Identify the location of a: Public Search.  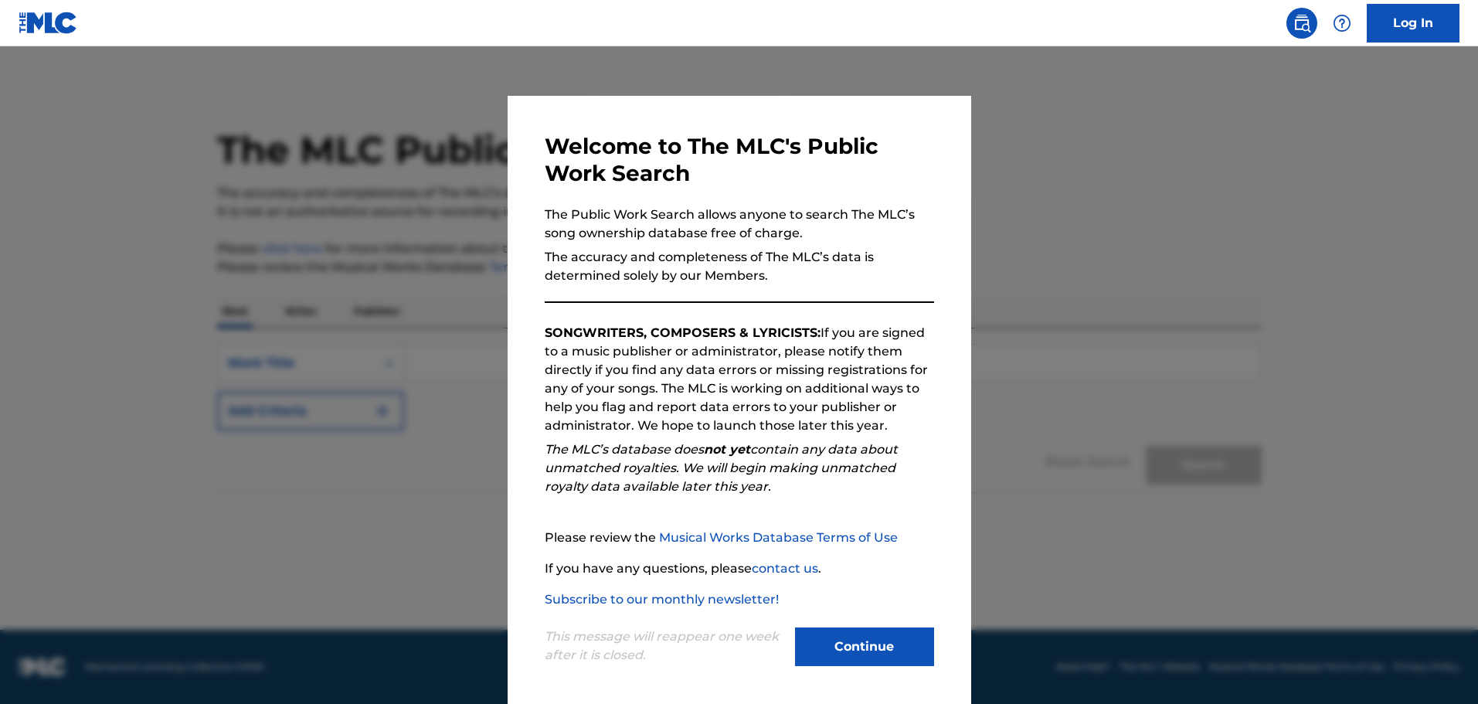
(1302, 23).